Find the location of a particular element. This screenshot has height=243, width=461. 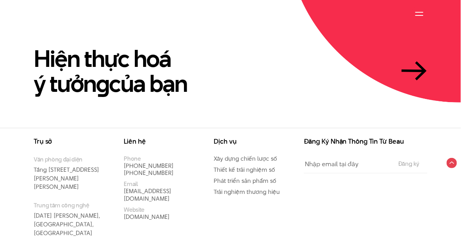

h3: Liên hệ is located at coordinates (162, 141).